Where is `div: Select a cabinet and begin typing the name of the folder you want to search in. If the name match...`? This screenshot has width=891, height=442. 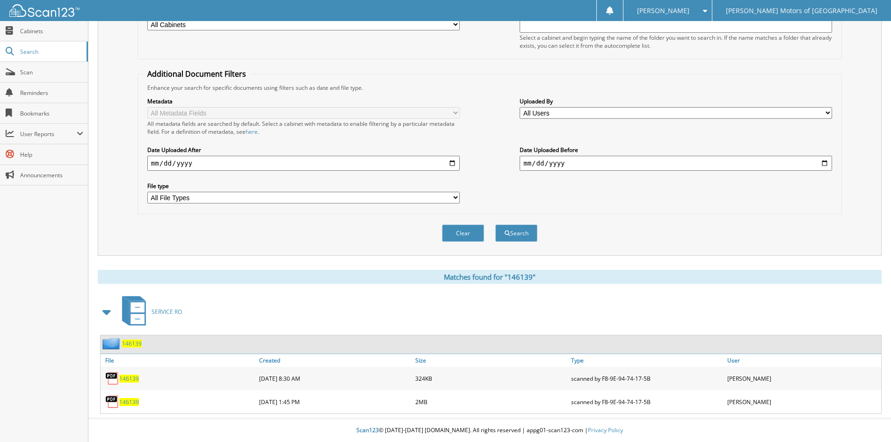 div: Select a cabinet and begin typing the name of the folder you want to search in. If the name match... is located at coordinates (676, 42).